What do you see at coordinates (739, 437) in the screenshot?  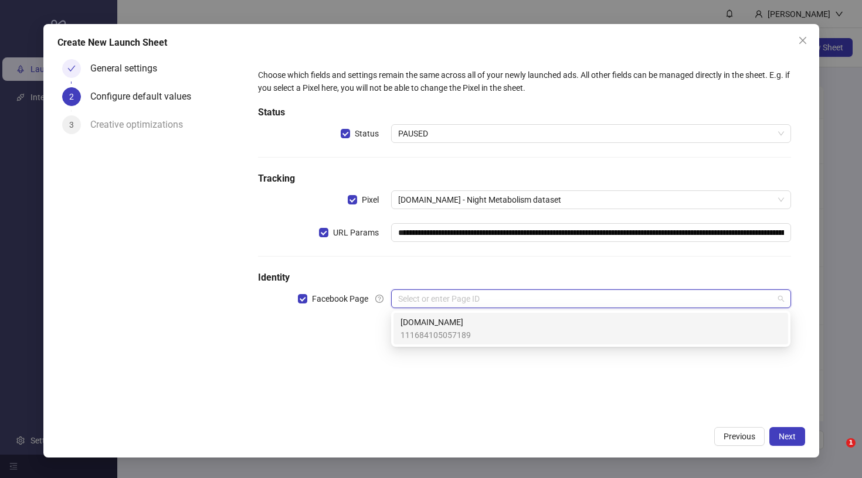 I see `span: Previous` at bounding box center [739, 437].